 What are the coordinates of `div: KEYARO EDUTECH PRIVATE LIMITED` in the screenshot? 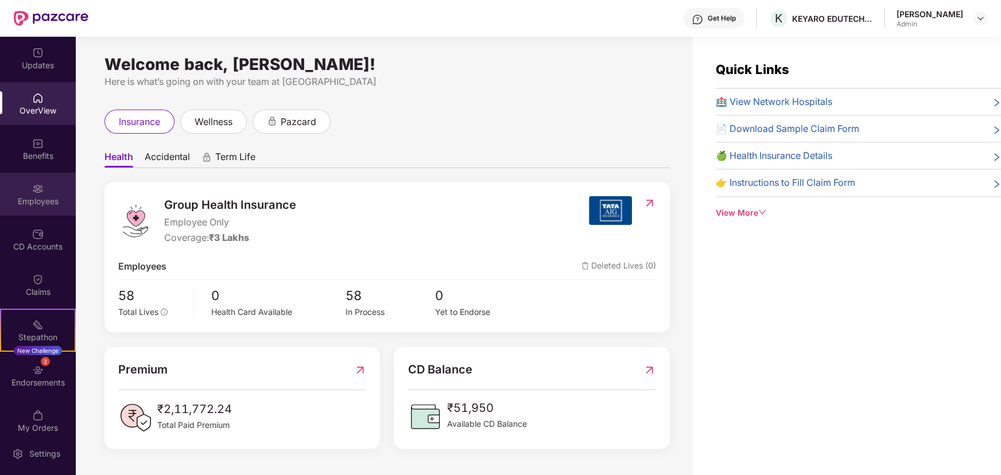 It's located at (833, 18).